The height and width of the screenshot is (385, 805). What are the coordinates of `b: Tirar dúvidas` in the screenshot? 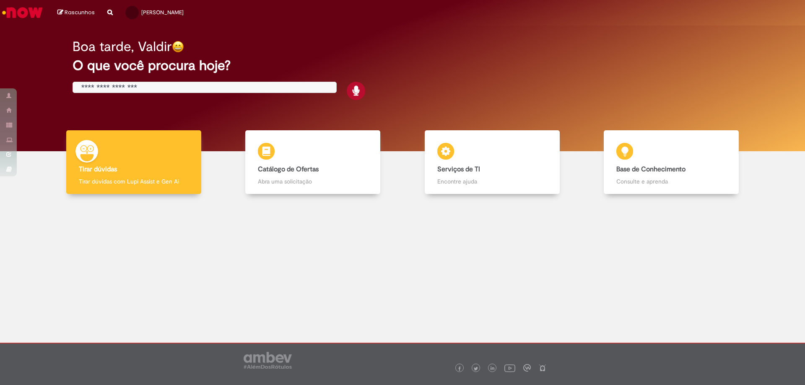 It's located at (98, 169).